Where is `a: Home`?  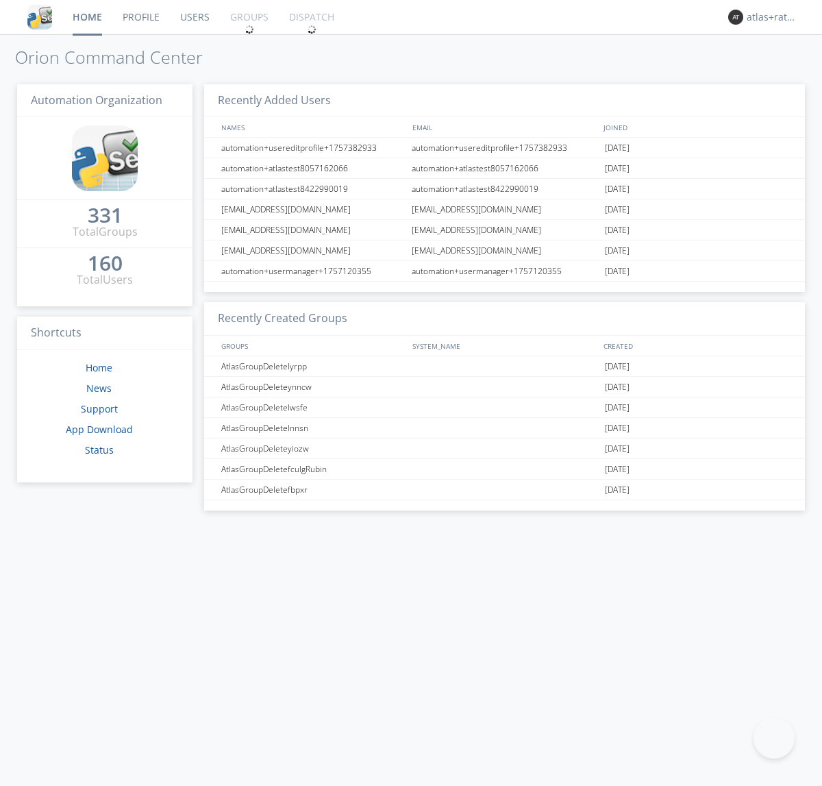
a: Home is located at coordinates (99, 367).